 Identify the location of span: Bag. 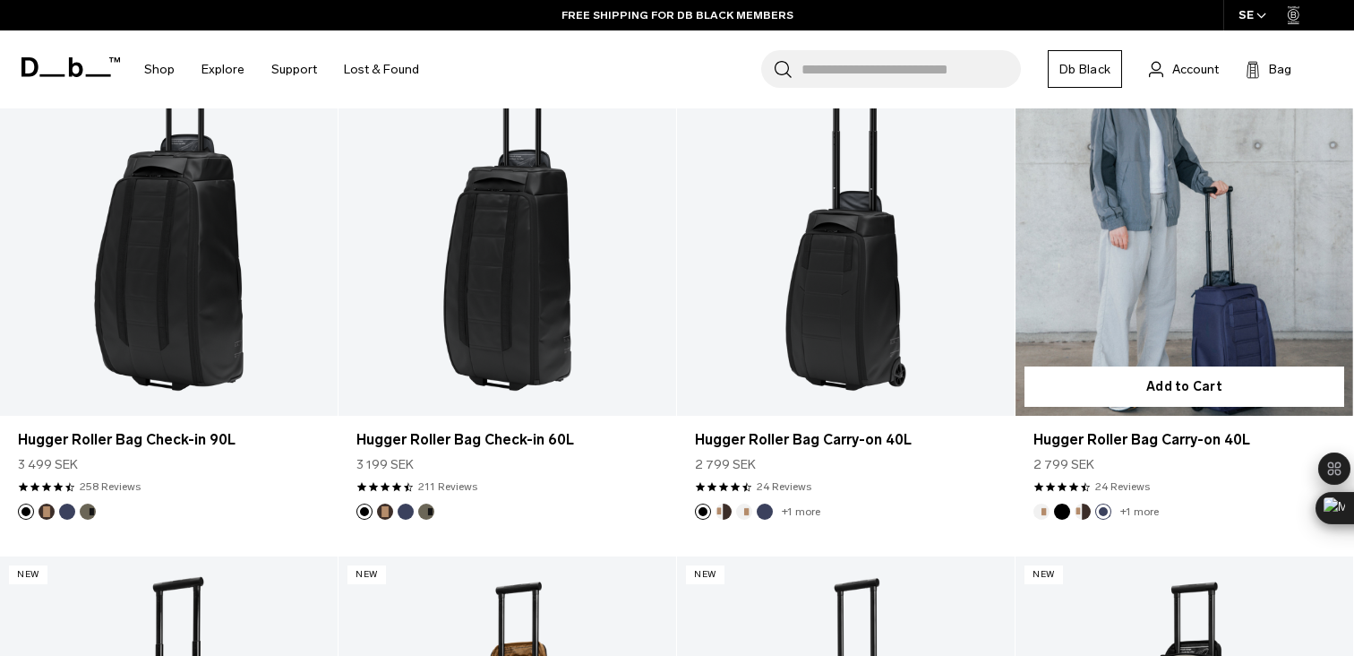
(1280, 69).